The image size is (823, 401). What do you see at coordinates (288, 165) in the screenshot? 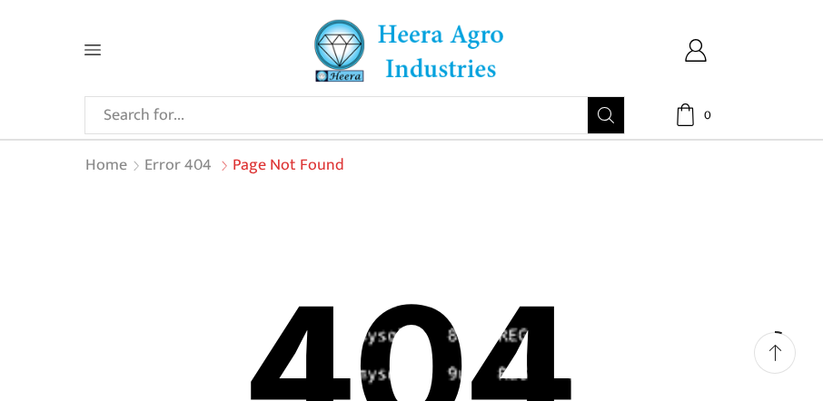
I see `span: Page not found` at bounding box center [288, 165].